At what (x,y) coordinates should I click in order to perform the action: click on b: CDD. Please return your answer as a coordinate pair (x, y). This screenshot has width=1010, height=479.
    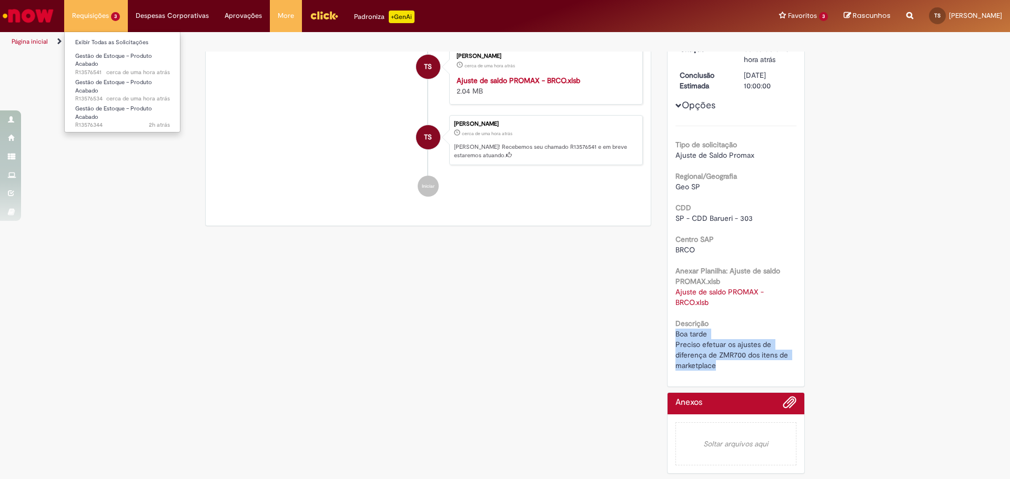
    Looking at the image, I should click on (683, 208).